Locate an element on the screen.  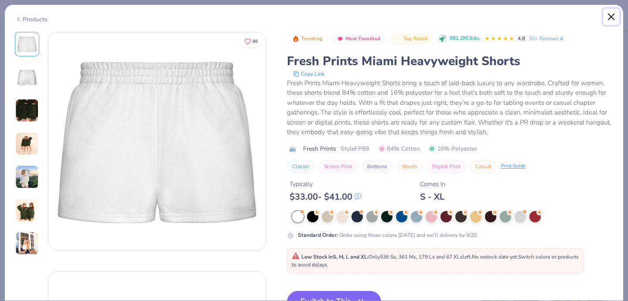
button: Casual is located at coordinates (483, 166).